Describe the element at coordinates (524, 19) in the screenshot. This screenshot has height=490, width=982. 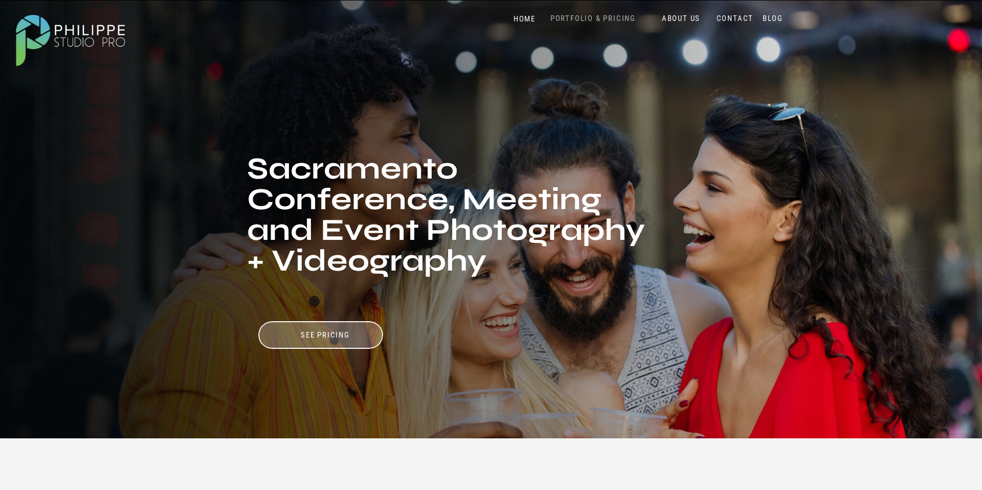
I see `a: HOME` at that location.